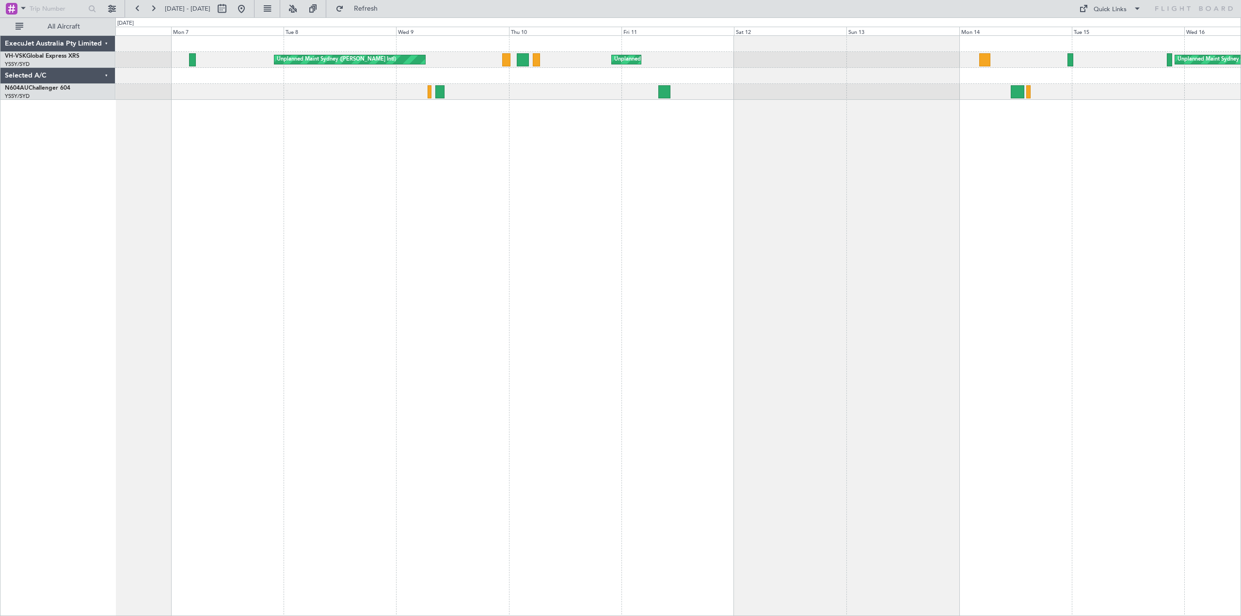 This screenshot has width=1241, height=616. What do you see at coordinates (678, 31) in the screenshot?
I see `div: Fri 11` at bounding box center [678, 31].